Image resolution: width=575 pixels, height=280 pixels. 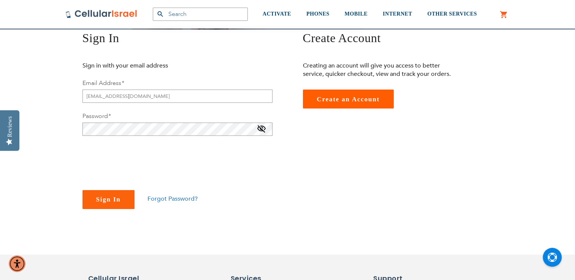 I want to click on input: Search, so click(x=200, y=14).